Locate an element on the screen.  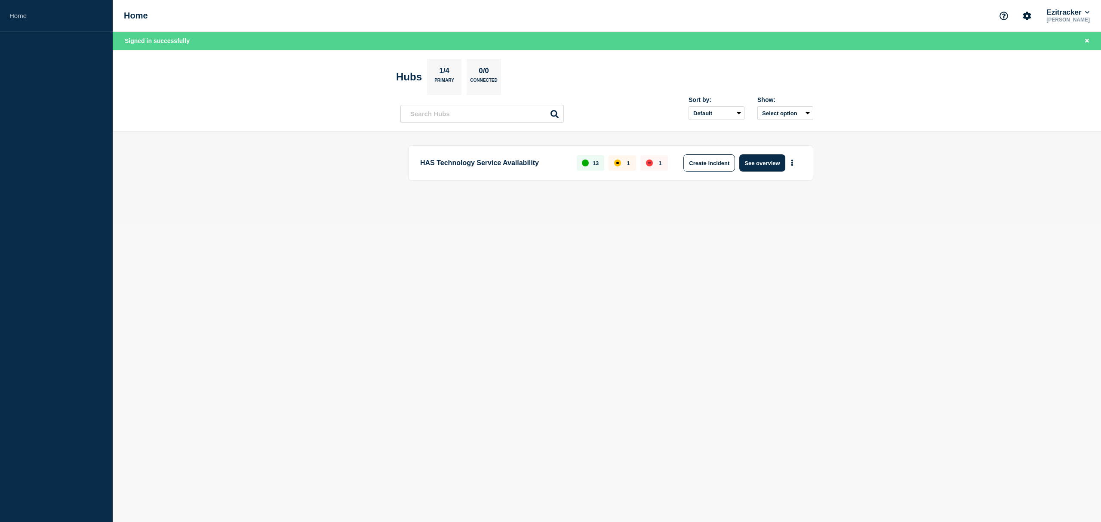
p: Primary is located at coordinates (444, 82).